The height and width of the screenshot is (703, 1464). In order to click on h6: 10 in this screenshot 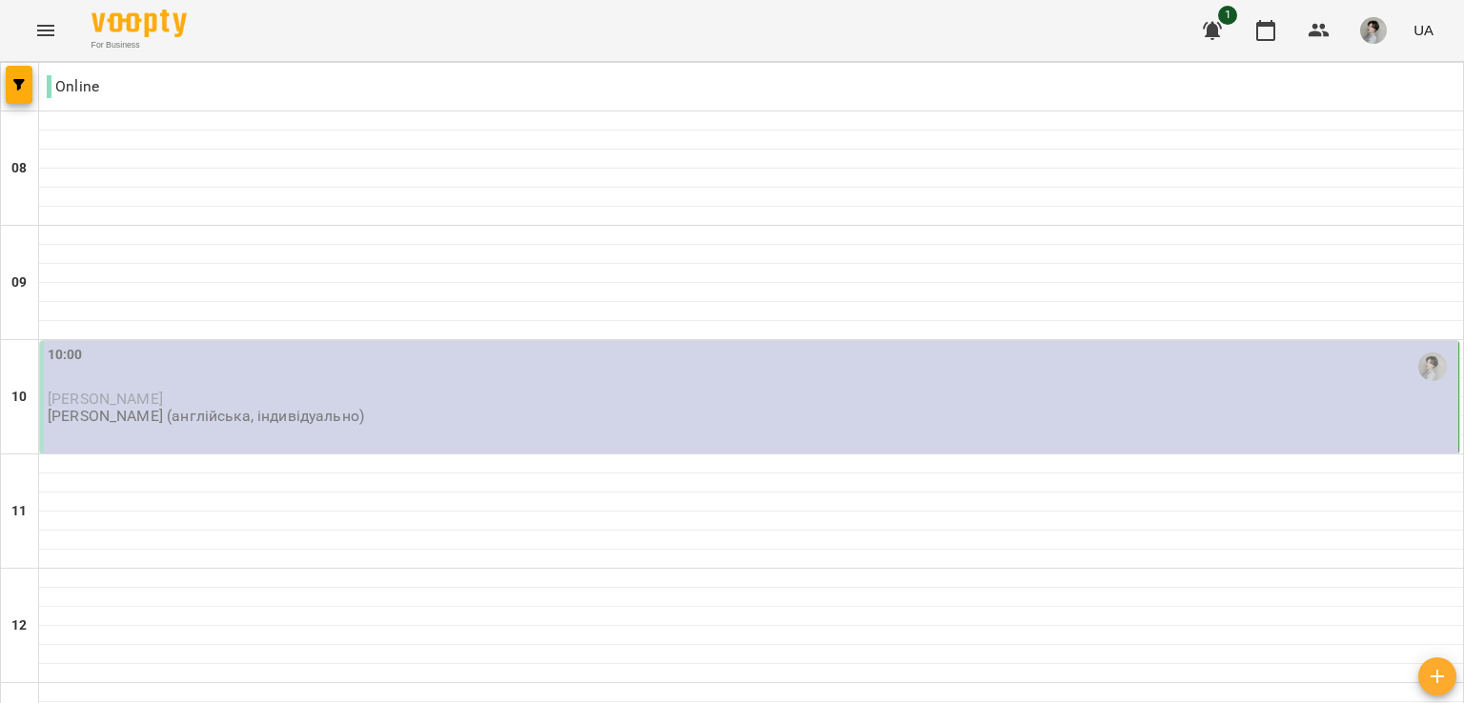, I will do `click(19, 397)`.